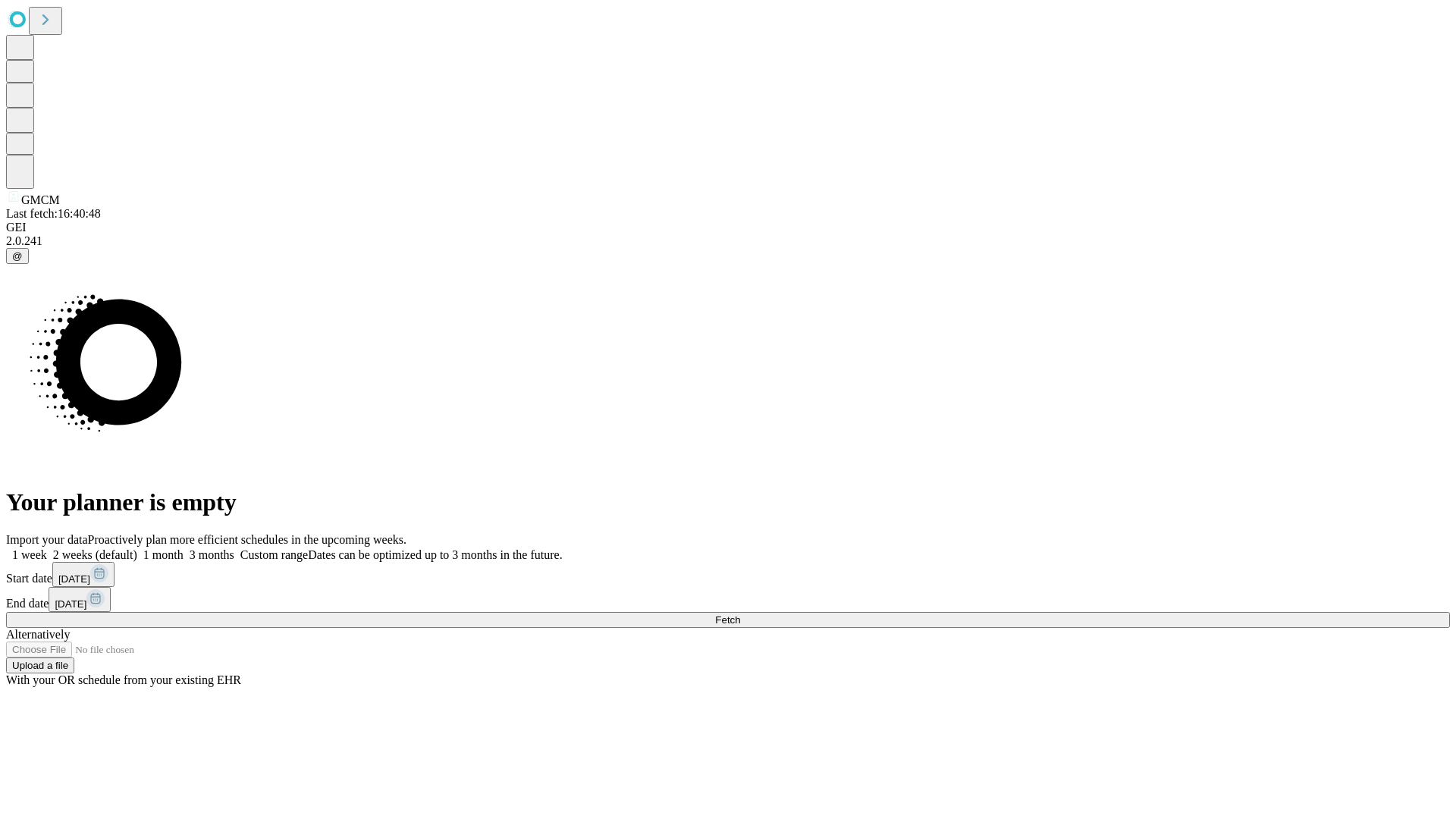  I want to click on span: 3 months, so click(211, 554).